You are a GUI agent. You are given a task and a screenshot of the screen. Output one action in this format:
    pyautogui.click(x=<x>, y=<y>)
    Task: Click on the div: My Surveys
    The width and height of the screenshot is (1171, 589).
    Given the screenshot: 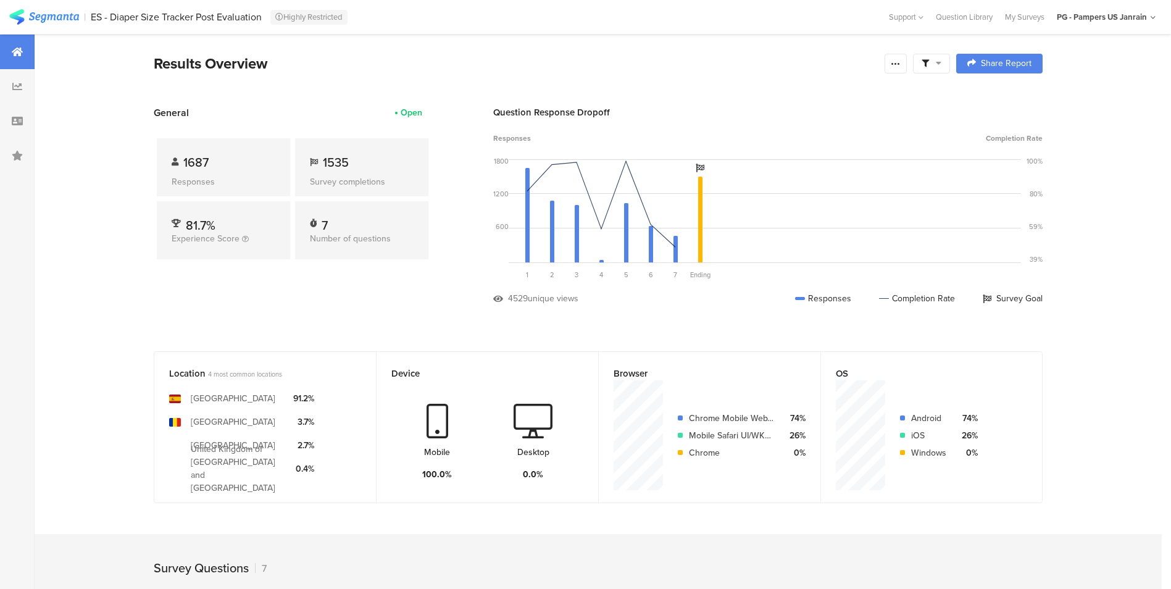 What is the action you would take?
    pyautogui.click(x=1025, y=17)
    